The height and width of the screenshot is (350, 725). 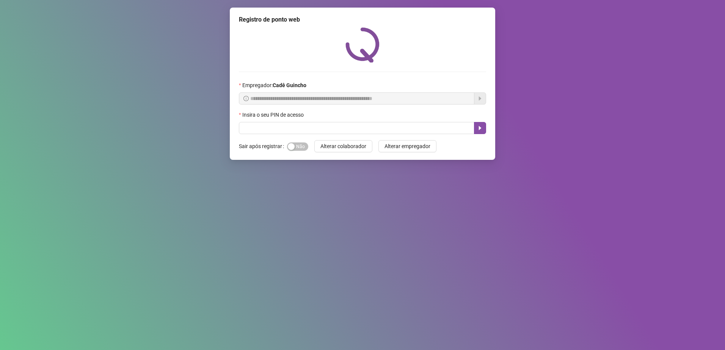 I want to click on button: Alterar colaborador, so click(x=343, y=146).